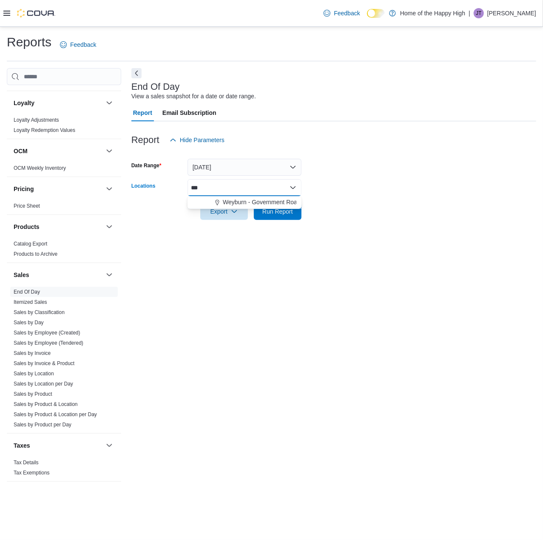  Describe the element at coordinates (26, 462) in the screenshot. I see `a: Tax Details` at that location.